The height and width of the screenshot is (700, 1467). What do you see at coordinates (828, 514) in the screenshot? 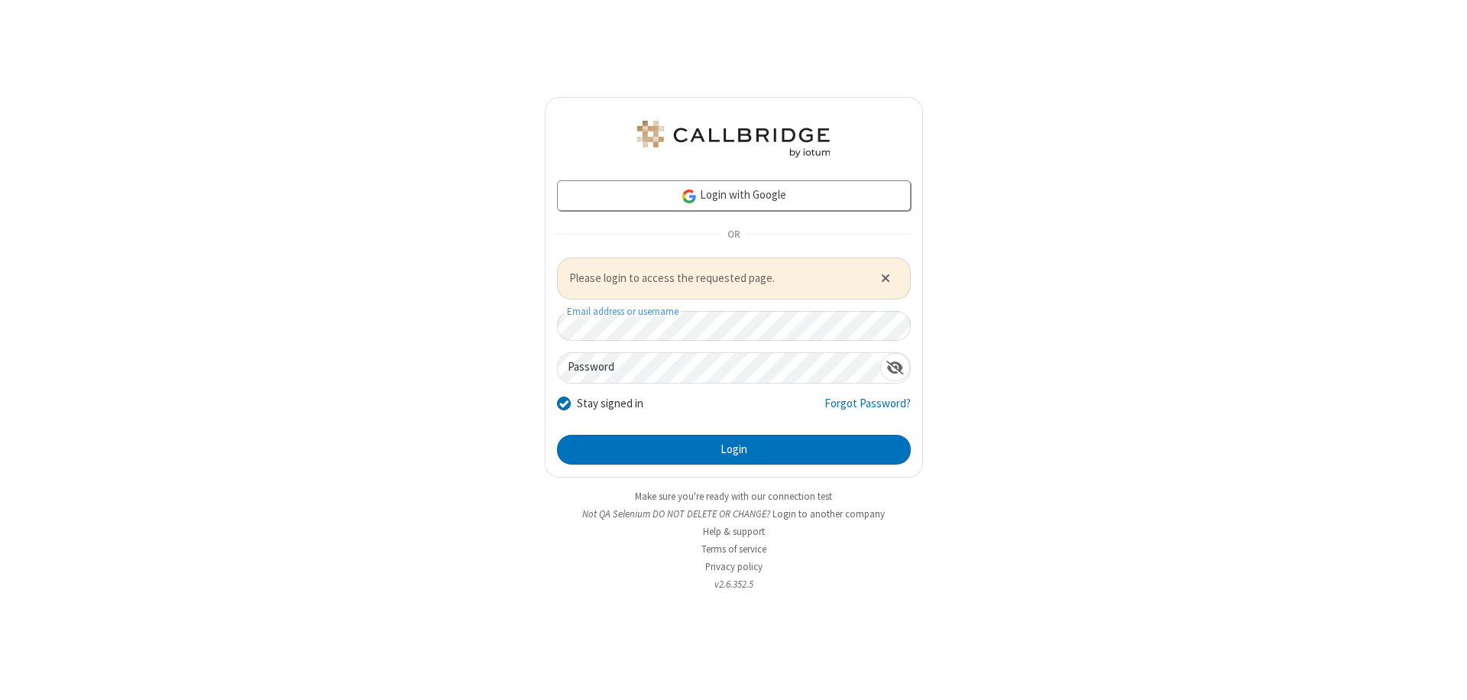
I see `button: Login to another company` at bounding box center [828, 514].